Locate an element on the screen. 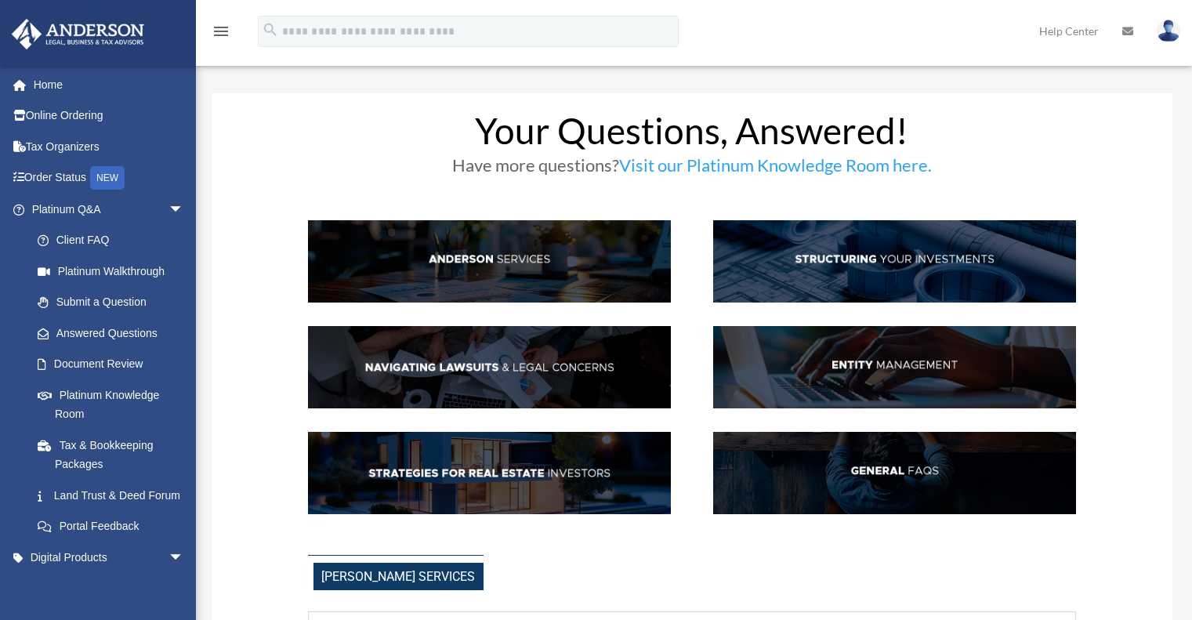 This screenshot has height=620, width=1192. a: Platinum Q&Aarrow_drop_down is located at coordinates (109, 209).